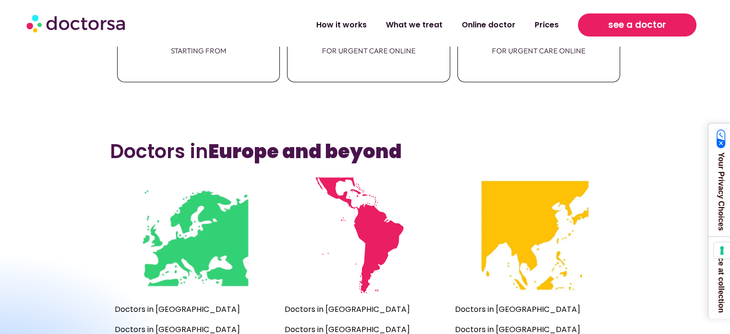 This screenshot has height=334, width=730. I want to click on b: Europe and beyond, so click(305, 151).